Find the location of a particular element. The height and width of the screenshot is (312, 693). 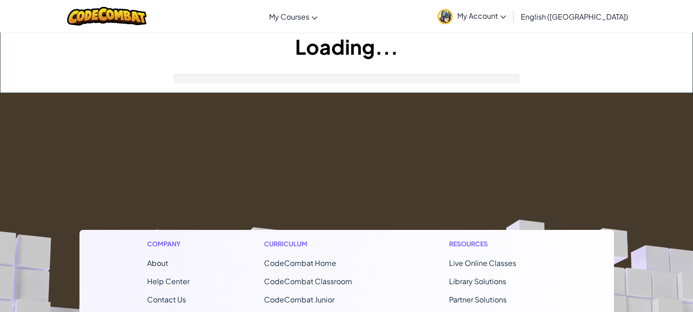

span: CodeCombat Home is located at coordinates (300, 263).